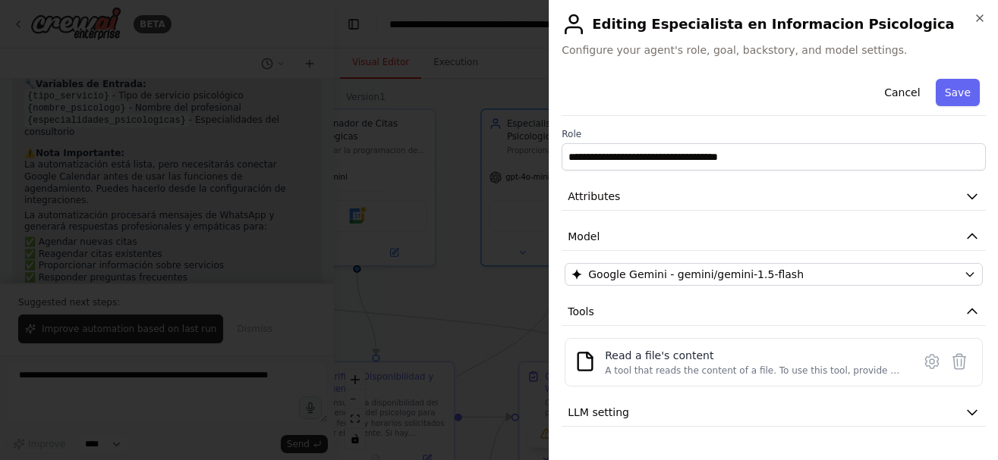 Image resolution: width=998 pixels, height=460 pixels. What do you see at coordinates (773, 134) in the screenshot?
I see `label: Role` at bounding box center [773, 134].